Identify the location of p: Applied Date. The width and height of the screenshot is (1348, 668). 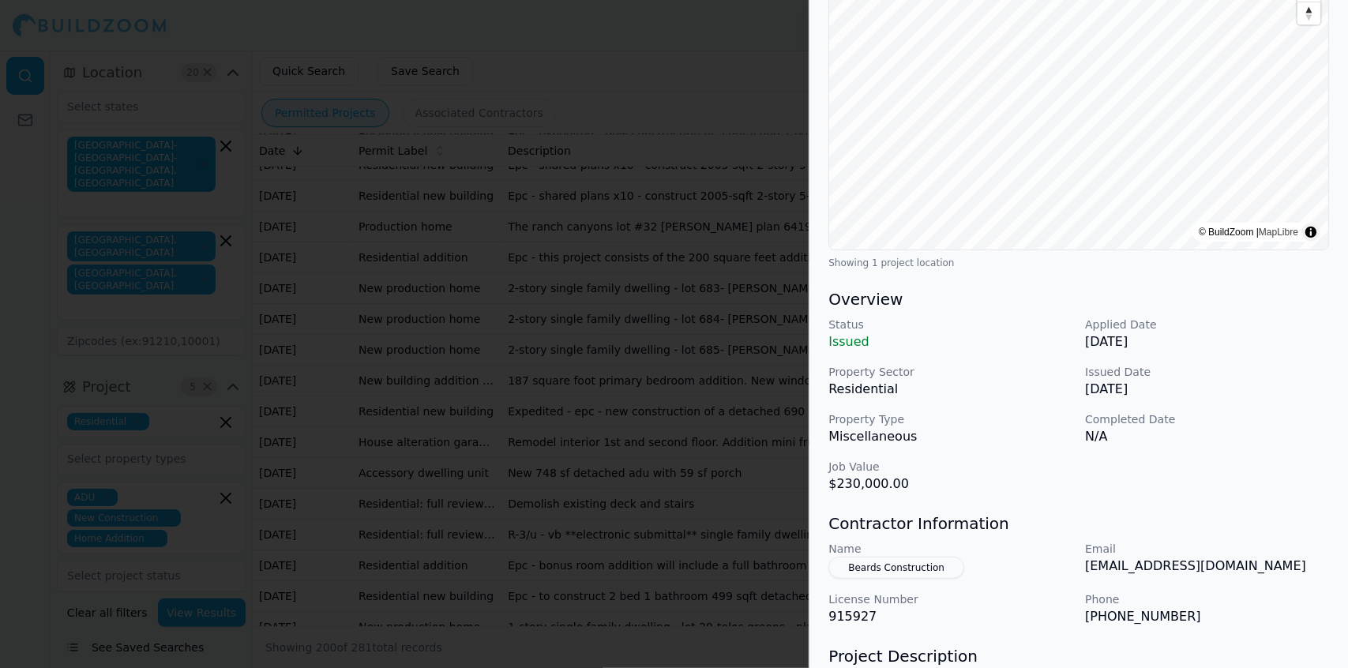
(1206, 324).